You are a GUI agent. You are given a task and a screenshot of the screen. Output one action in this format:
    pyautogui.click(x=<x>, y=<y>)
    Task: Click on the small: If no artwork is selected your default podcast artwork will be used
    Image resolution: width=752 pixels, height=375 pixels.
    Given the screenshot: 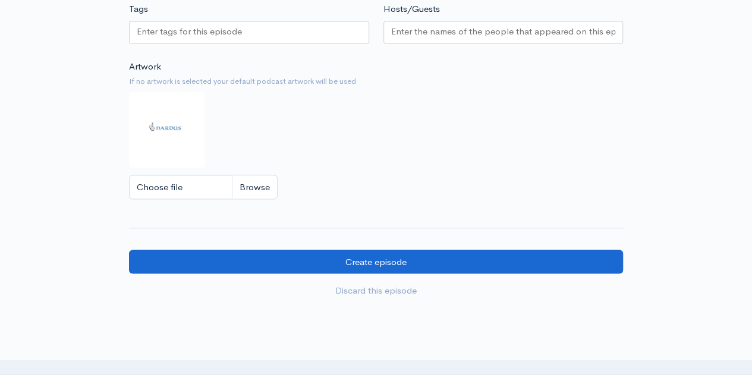 What is the action you would take?
    pyautogui.click(x=376, y=81)
    